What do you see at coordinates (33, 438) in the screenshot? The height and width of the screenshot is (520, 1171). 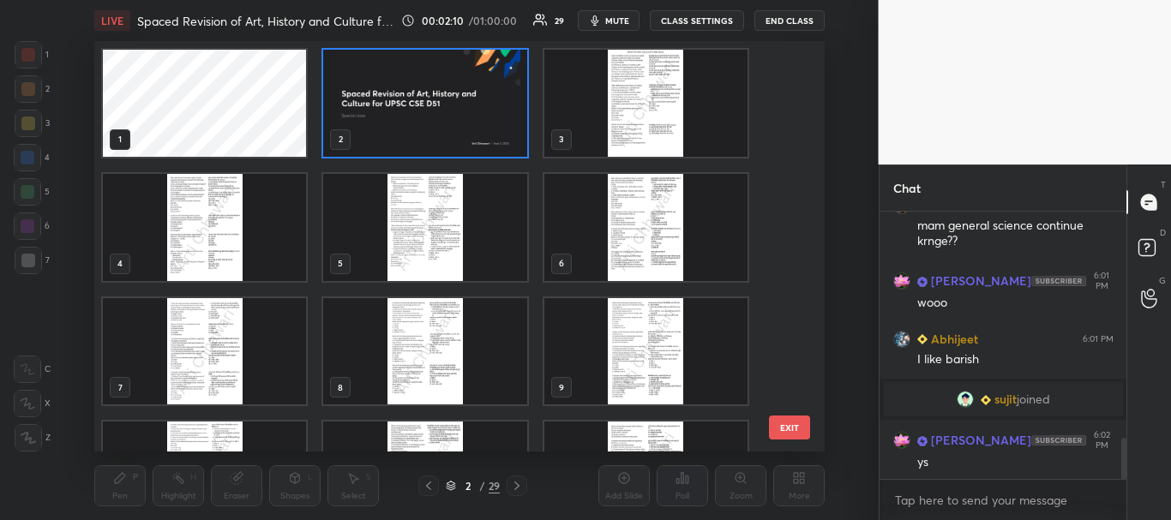 I see `div: Z` at bounding box center [33, 438].